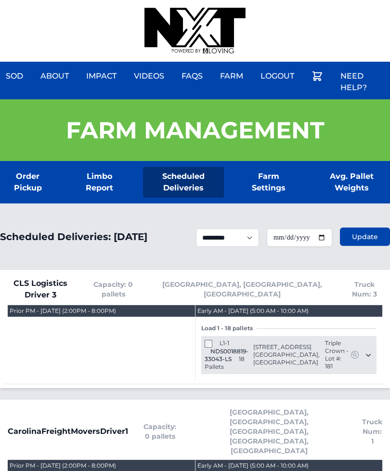 This screenshot has height=471, width=390. Describe the element at coordinates (365, 237) in the screenshot. I see `button: Update` at that location.